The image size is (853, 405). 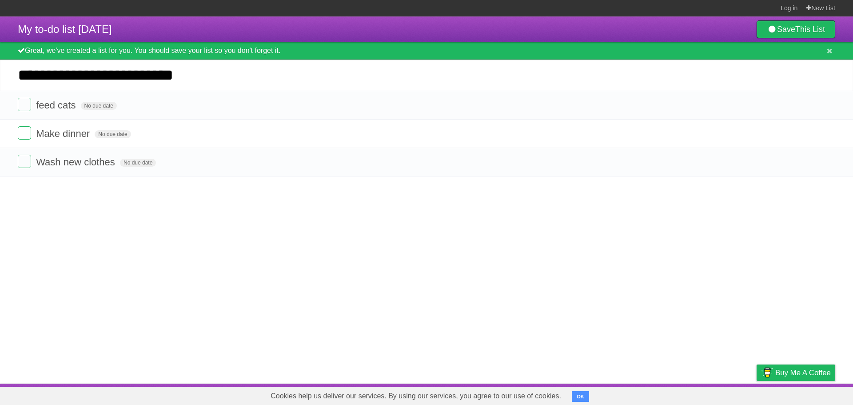 I want to click on span: Buy me a coffee, so click(x=803, y=373).